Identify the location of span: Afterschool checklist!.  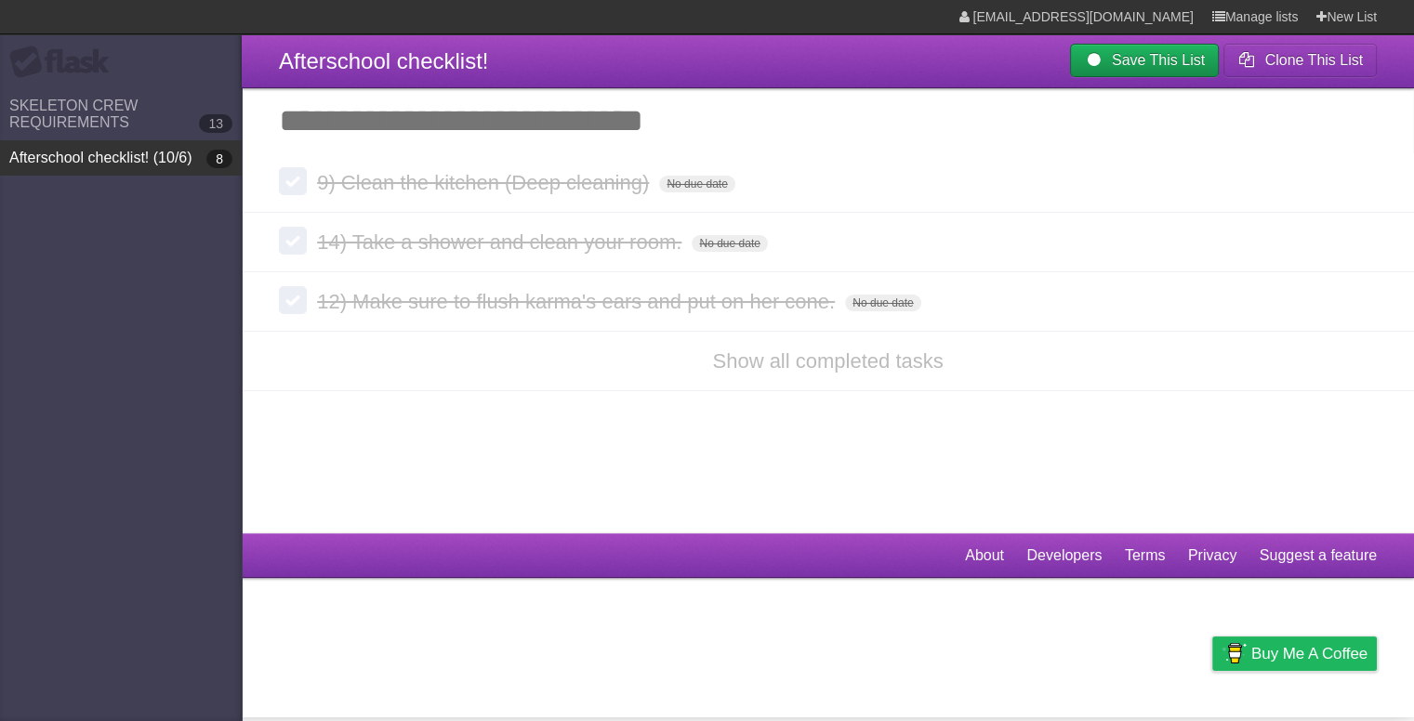
(383, 60).